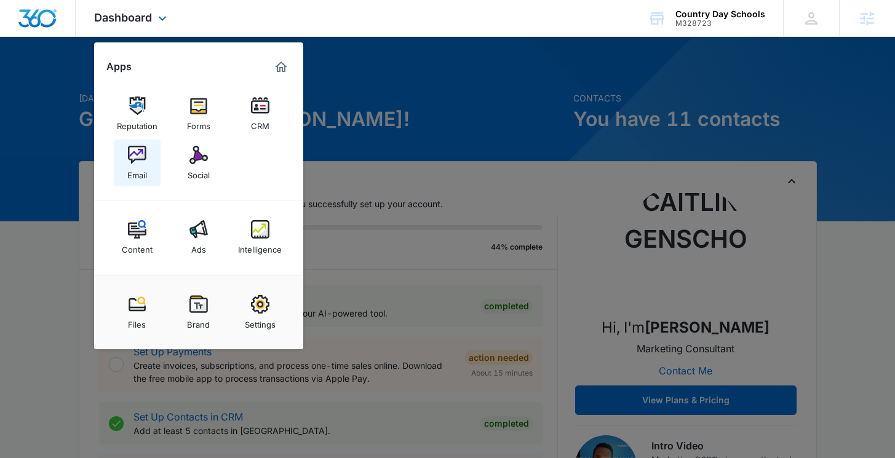 Image resolution: width=895 pixels, height=458 pixels. Describe the element at coordinates (137, 163) in the screenshot. I see `a: Email` at that location.